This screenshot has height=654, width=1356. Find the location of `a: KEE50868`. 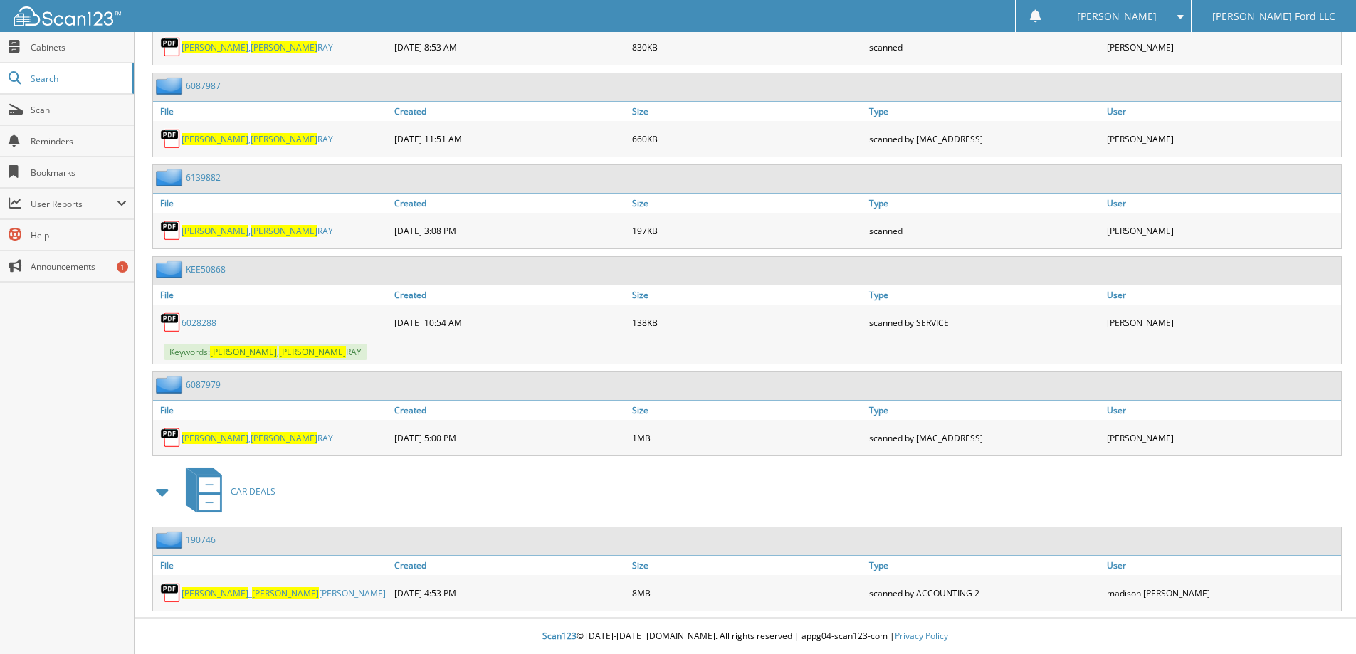

a: KEE50868 is located at coordinates (206, 269).